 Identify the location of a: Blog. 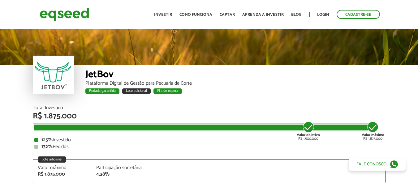
(296, 15).